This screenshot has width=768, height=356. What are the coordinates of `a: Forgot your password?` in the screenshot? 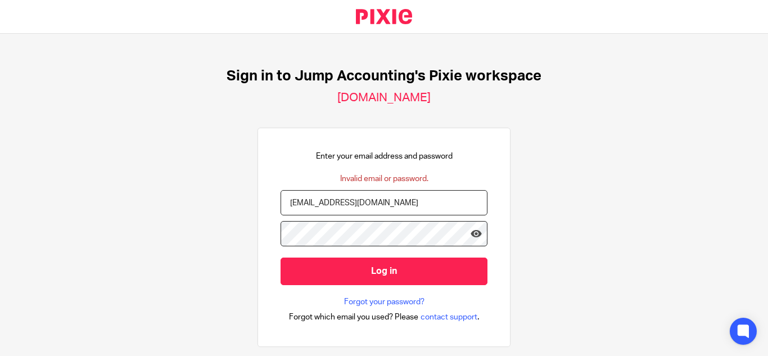 It's located at (384, 302).